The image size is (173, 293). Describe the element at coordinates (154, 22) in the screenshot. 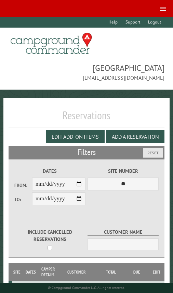

I see `a: Logout` at that location.